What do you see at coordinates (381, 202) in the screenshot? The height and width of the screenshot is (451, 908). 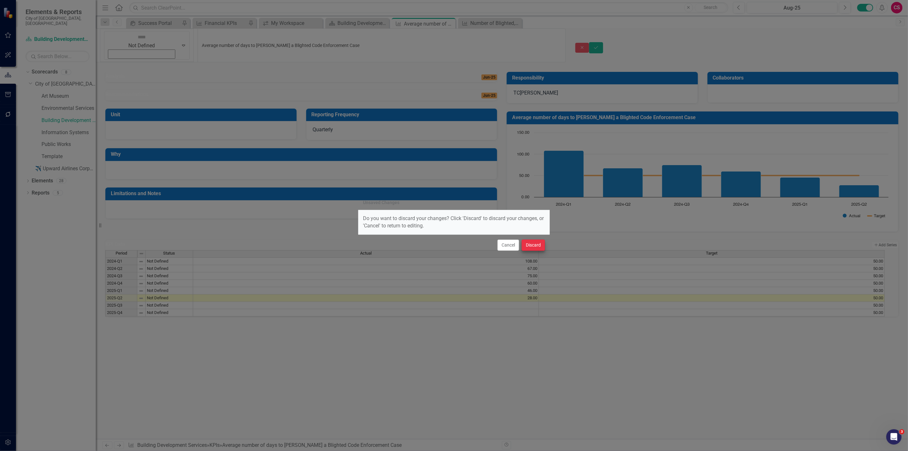 I see `div: Unsaved Changes` at bounding box center [381, 202].